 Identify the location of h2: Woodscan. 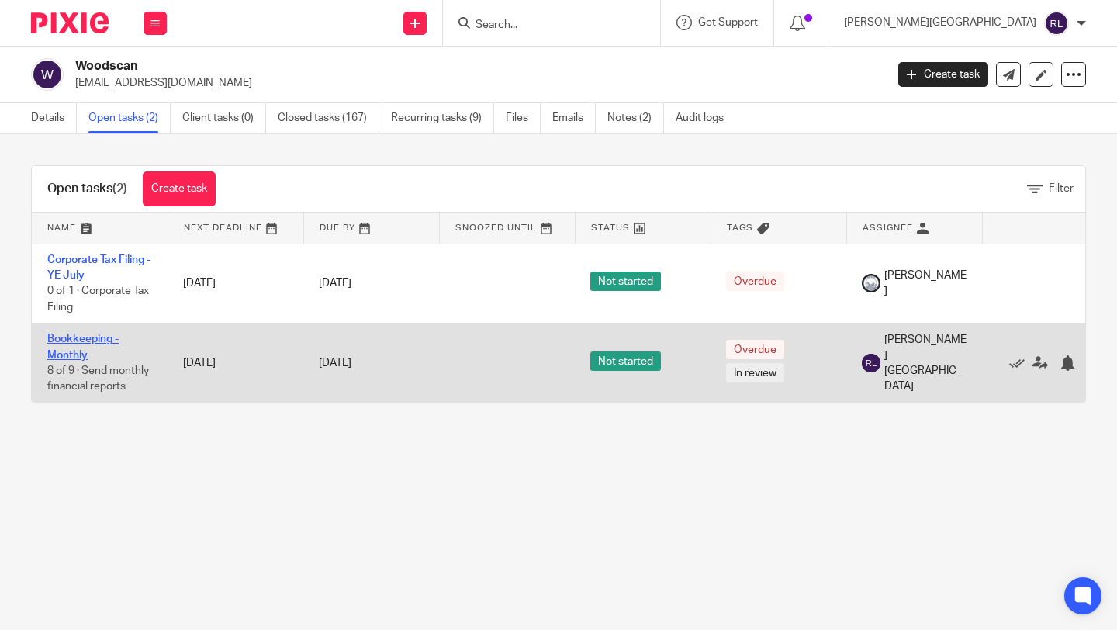
(395, 66).